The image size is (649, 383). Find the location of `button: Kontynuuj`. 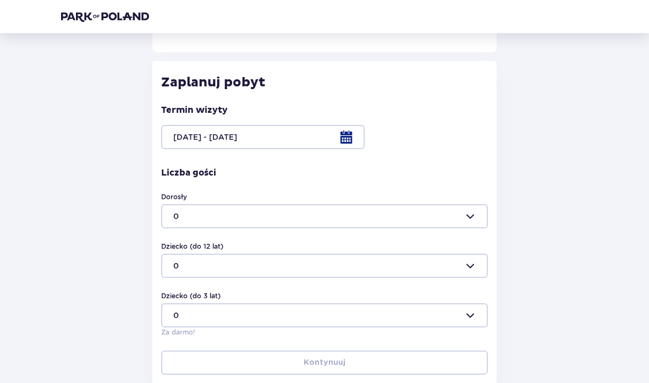

button: Kontynuuj is located at coordinates (324, 362).